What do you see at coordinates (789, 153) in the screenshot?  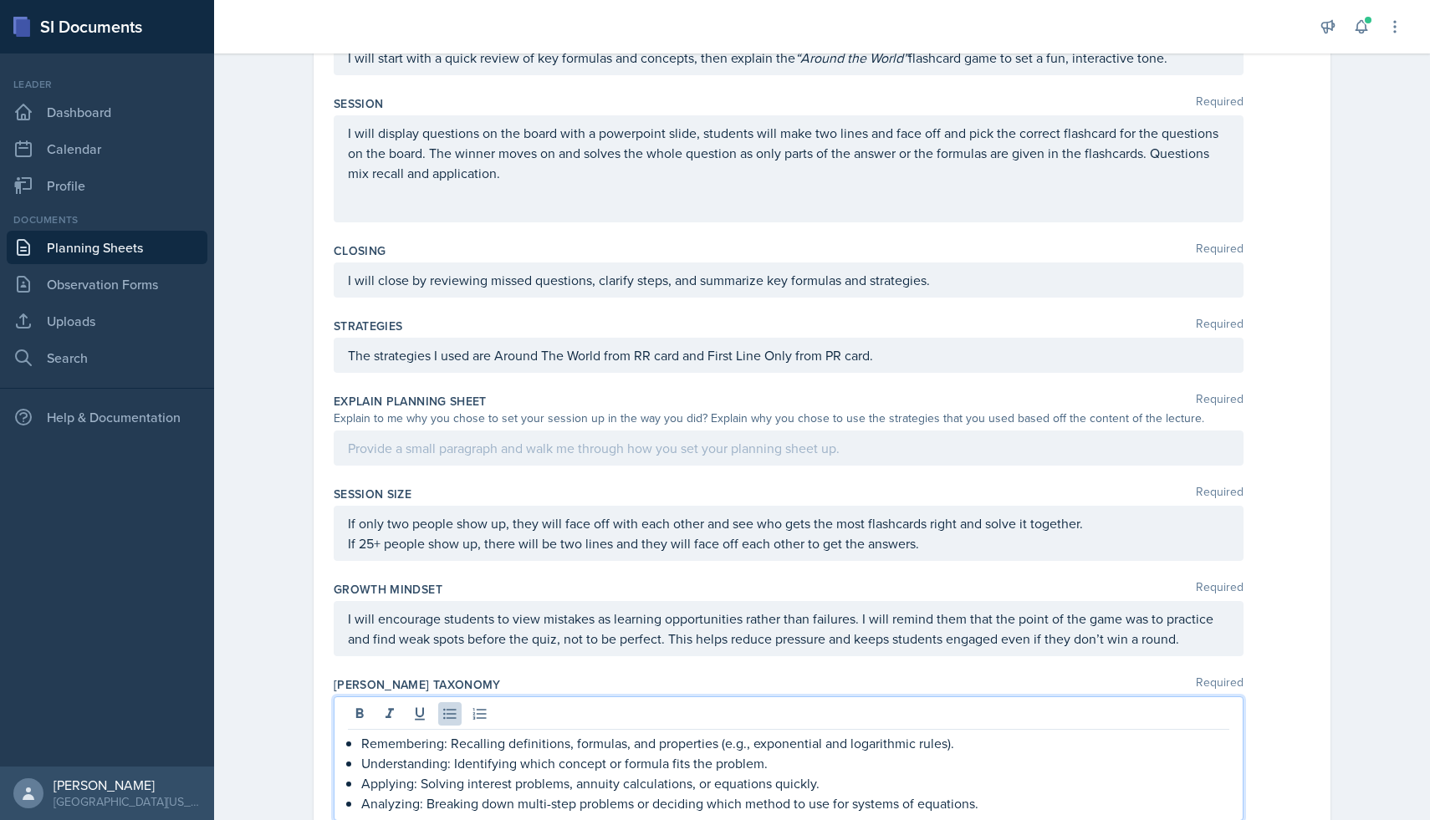 I see `p: I will display questions on the board with a powerpoint slide, students will make two lines and f...` at bounding box center [789, 153].